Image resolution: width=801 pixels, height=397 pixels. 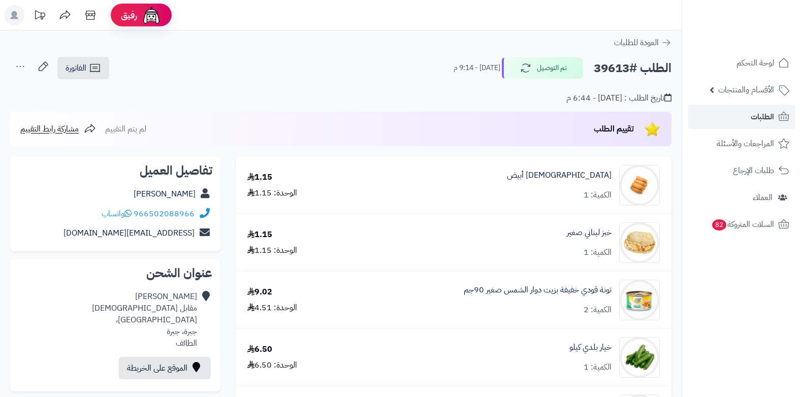 What do you see at coordinates (639, 300) in the screenshot?
I see `img: 1666694326-KtiKppDLS2KbrQWtreOdMv6Cv6ZnW7GaEL8PbQTn-90x90.jpg` at bounding box center [639, 300].